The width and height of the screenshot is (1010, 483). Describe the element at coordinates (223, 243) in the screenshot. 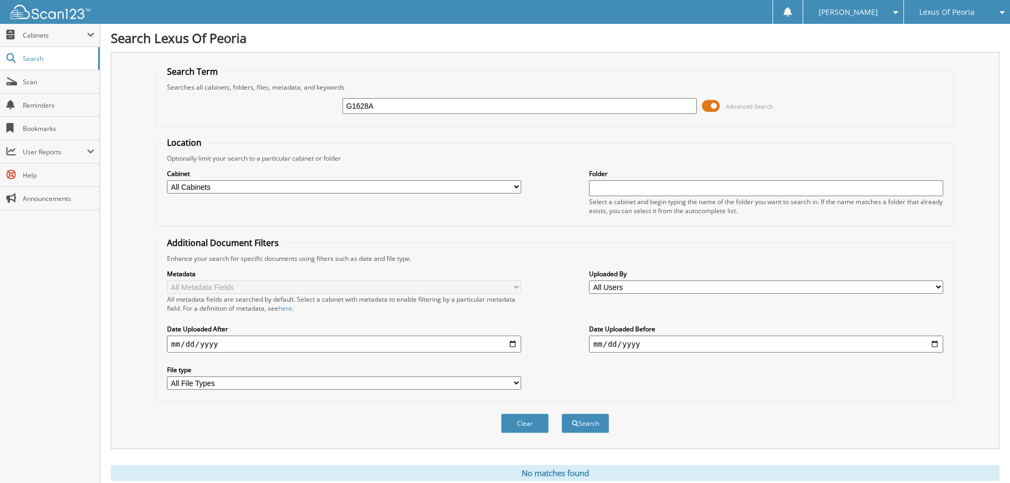

I see `legend: Additional Document Filters` at that location.